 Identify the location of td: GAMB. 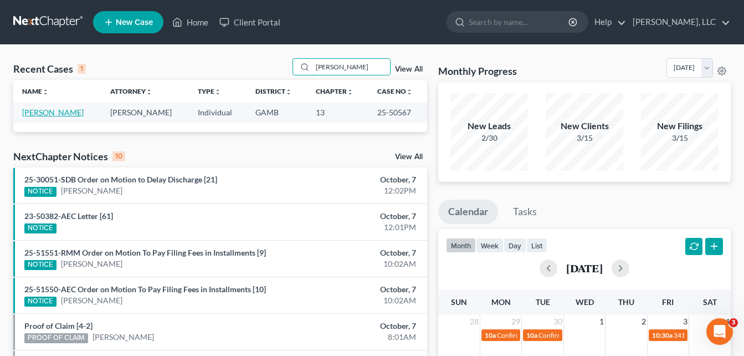
(276, 112).